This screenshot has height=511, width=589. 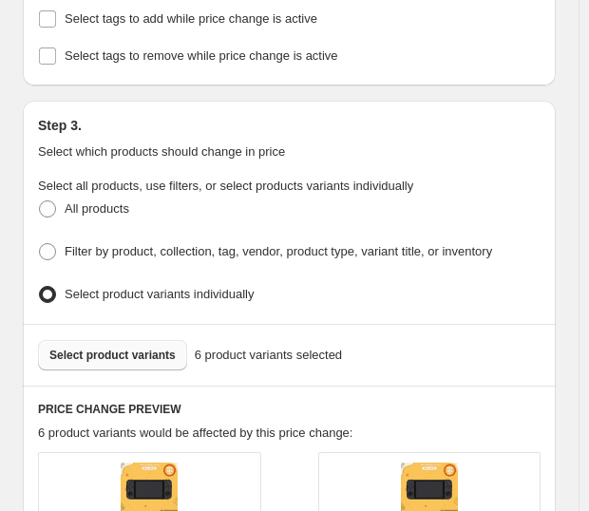 What do you see at coordinates (268, 355) in the screenshot?
I see `span: 6 product variants selected` at bounding box center [268, 355].